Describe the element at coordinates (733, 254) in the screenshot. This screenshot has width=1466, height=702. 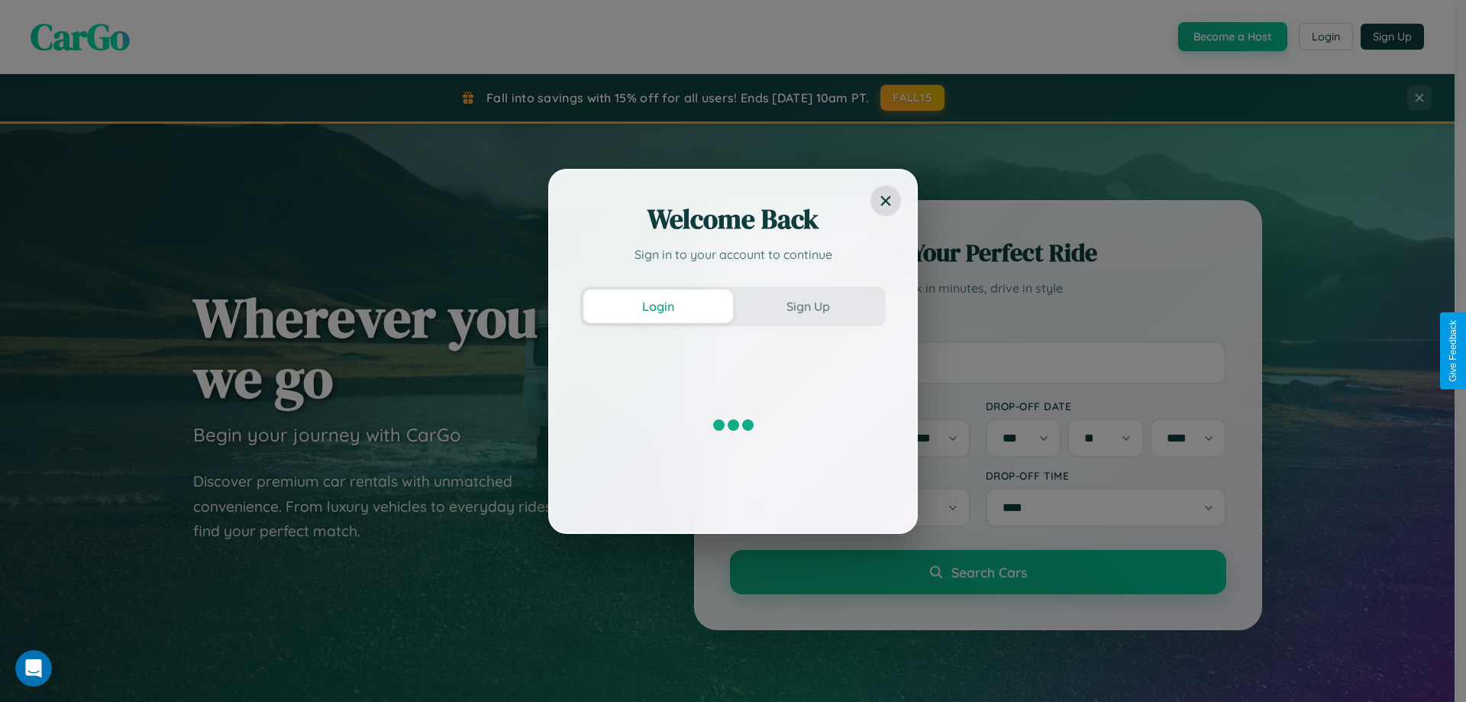
I see `p: Sign in to your account to continue` at that location.